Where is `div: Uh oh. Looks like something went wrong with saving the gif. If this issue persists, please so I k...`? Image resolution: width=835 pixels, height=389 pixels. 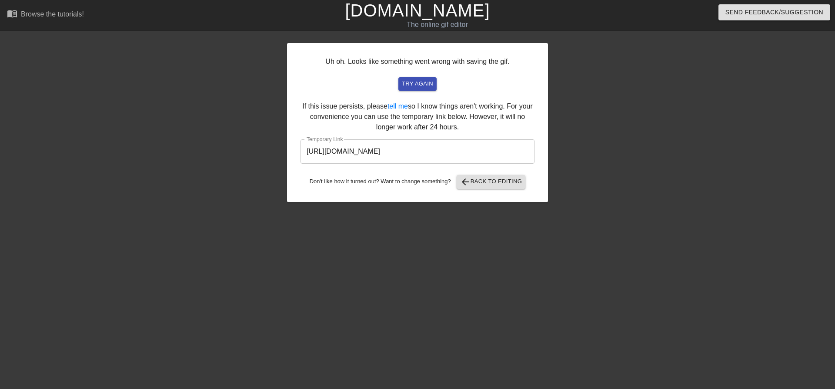 div: Uh oh. Looks like something went wrong with saving the gif. If this issue persists, please so I k... is located at coordinates (417, 123).